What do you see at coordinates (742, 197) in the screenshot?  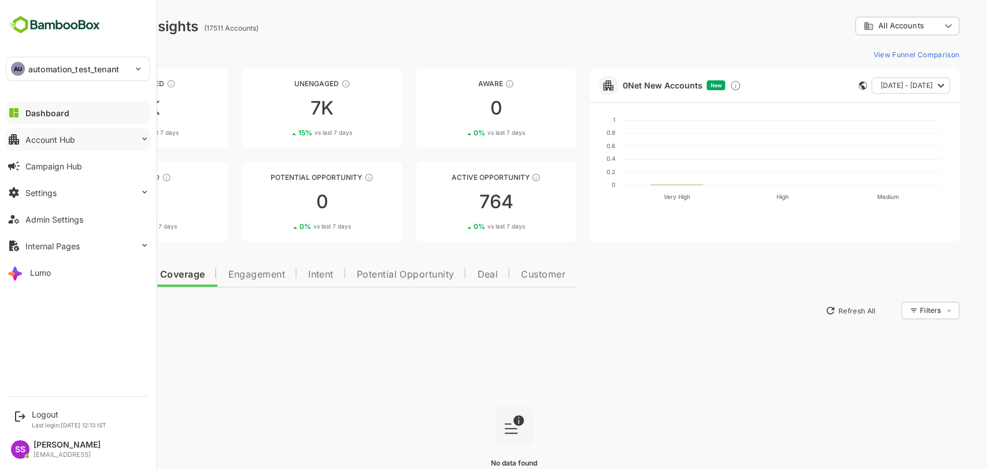 I see `text: High` at bounding box center [742, 197].